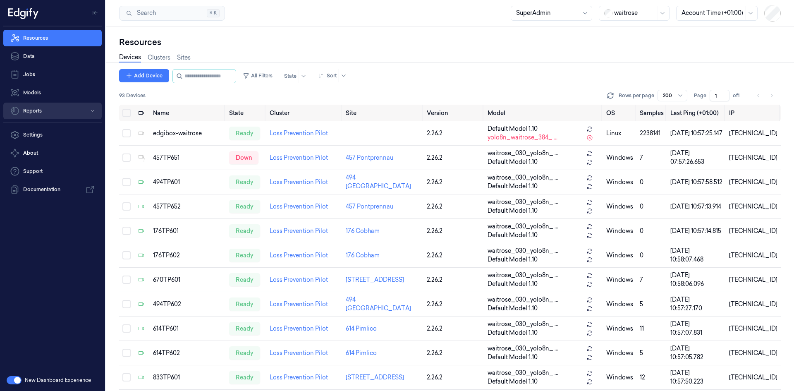 Image resolution: width=794 pixels, height=391 pixels. Describe the element at coordinates (53, 56) in the screenshot. I see `a: Data` at that location.